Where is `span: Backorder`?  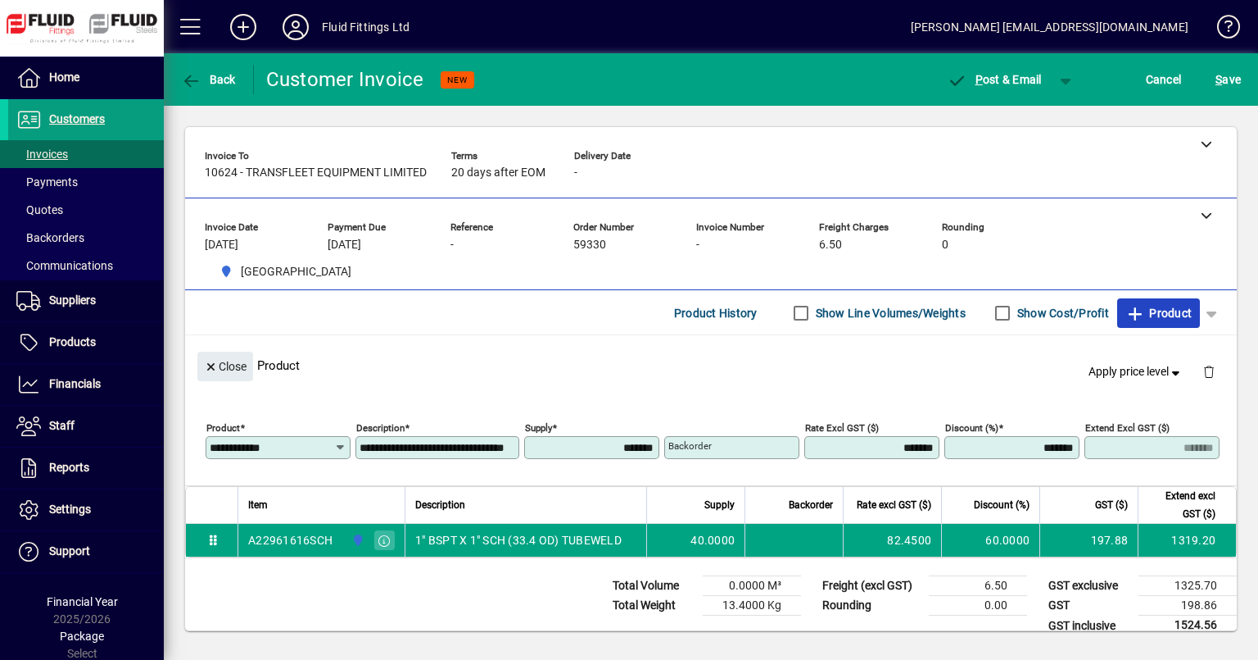 span: Backorder is located at coordinates (811, 505).